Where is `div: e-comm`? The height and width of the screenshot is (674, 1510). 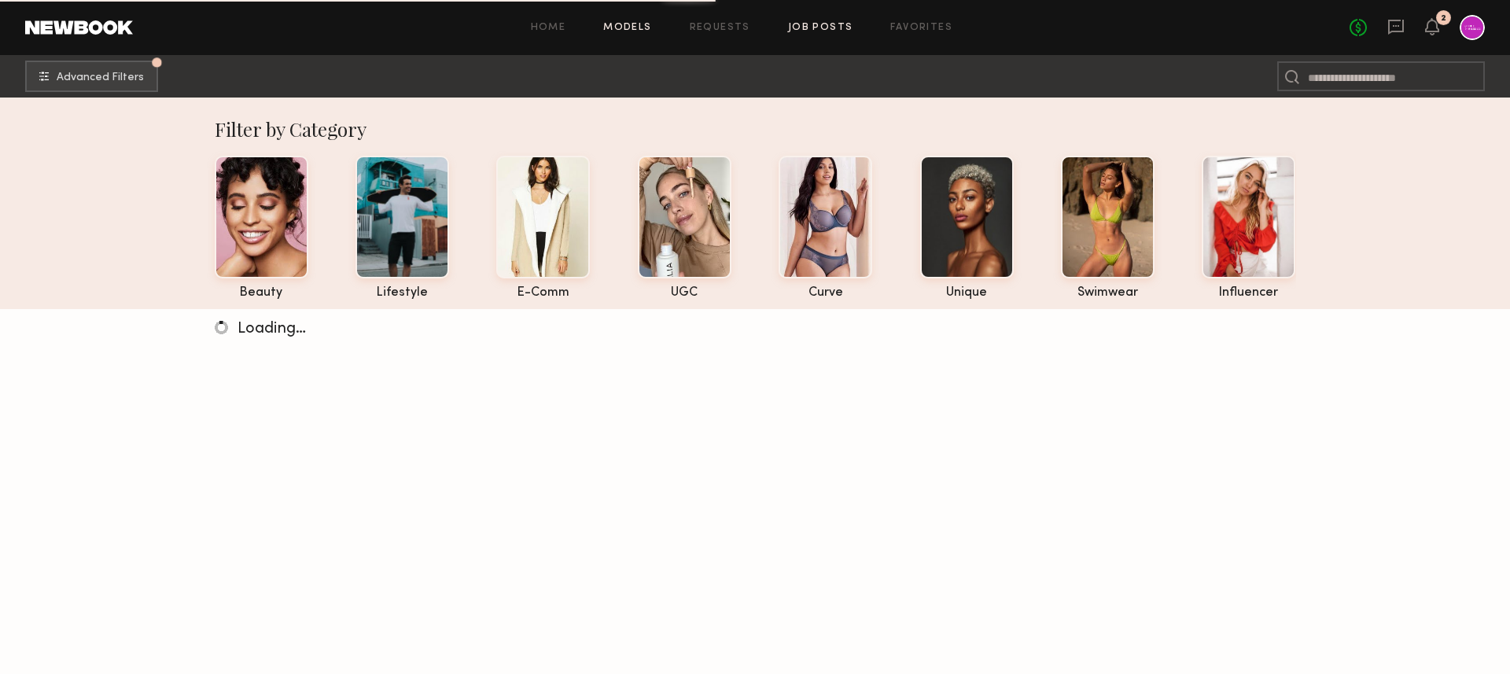 div: e-comm is located at coordinates (543, 293).